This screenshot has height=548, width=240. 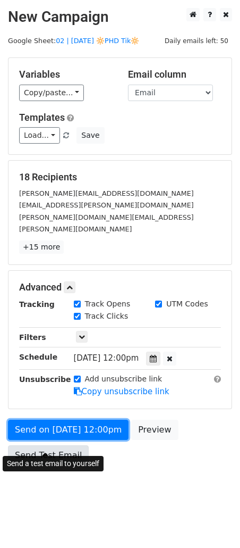 I want to click on label: UTM Codes, so click(x=187, y=304).